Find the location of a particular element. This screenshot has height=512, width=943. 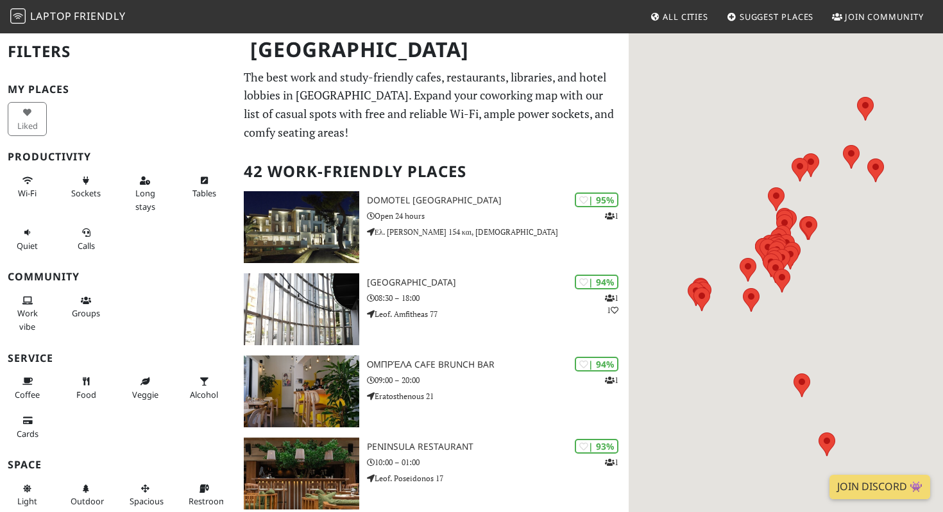

span: People working is located at coordinates (28, 320).